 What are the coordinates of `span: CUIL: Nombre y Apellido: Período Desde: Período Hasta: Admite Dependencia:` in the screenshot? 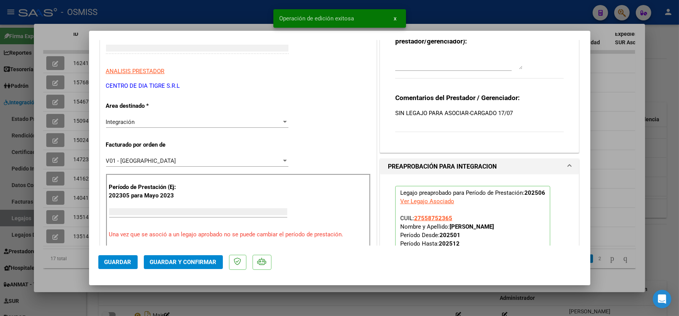 It's located at (447, 240).